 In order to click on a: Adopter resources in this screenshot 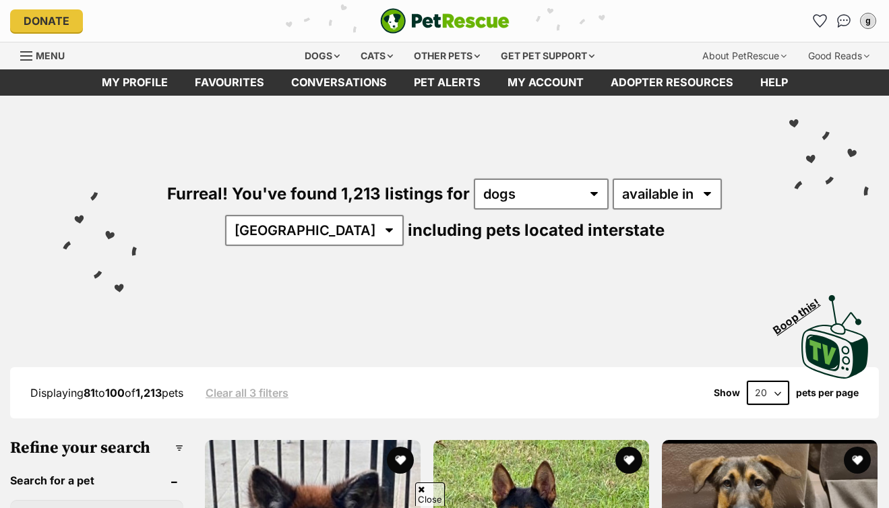, I will do `click(672, 82)`.